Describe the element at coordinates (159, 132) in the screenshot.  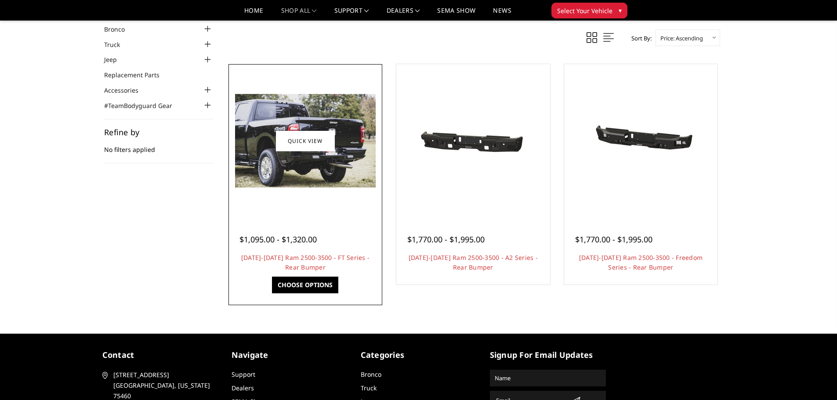
I see `h5: Refine by` at that location.